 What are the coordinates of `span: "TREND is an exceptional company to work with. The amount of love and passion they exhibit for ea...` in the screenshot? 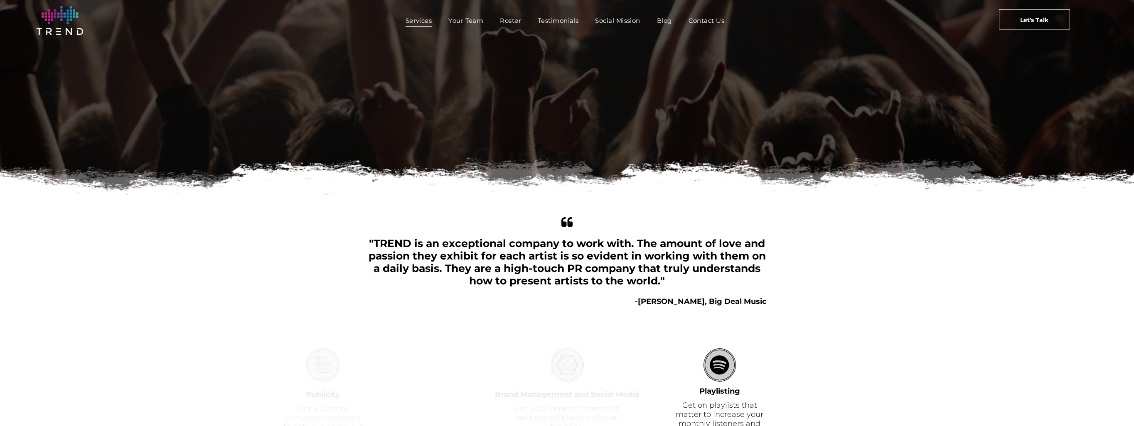 It's located at (567, 262).